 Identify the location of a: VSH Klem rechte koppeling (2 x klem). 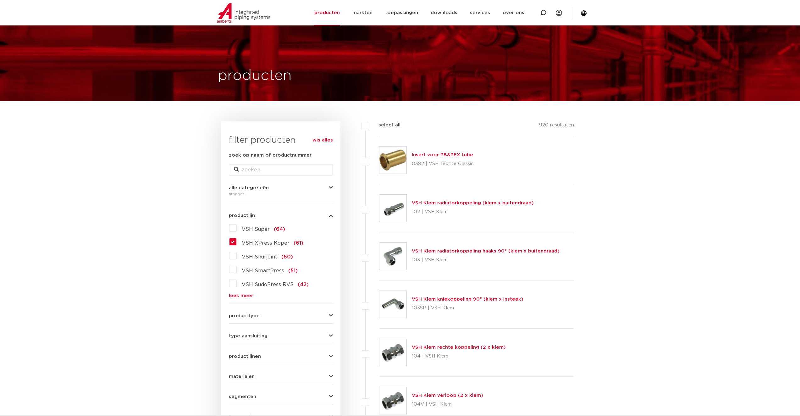
(458, 347).